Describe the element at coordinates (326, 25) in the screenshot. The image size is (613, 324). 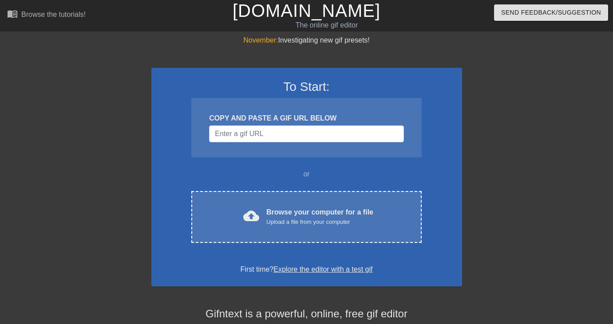
I see `div: The online gif editor` at that location.